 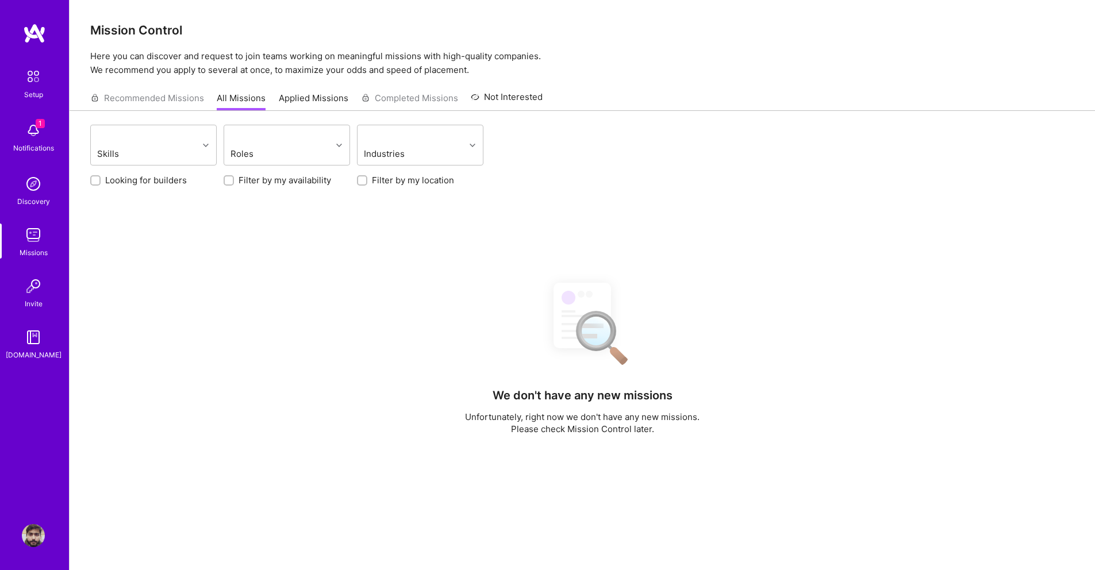 What do you see at coordinates (241, 101) in the screenshot?
I see `a: All Missions` at bounding box center [241, 101].